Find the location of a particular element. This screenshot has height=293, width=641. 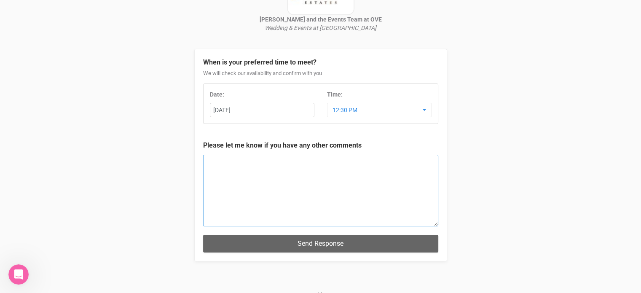

strong: Date: is located at coordinates (217, 94).